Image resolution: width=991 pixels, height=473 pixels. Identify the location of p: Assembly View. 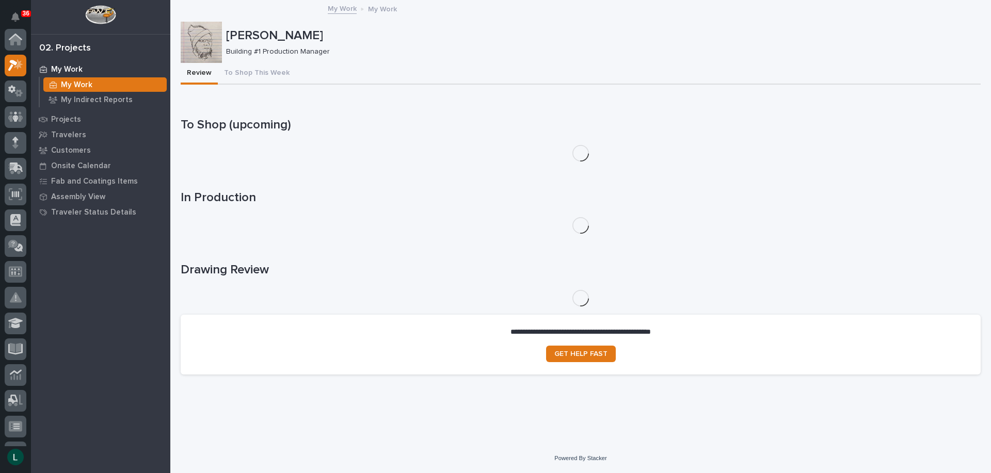
(78, 197).